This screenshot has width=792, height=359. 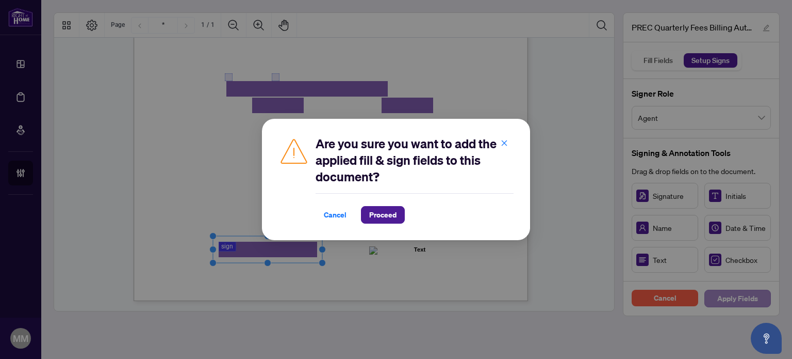 What do you see at coordinates (767, 338) in the screenshot?
I see `button: Open asap` at bounding box center [767, 338].